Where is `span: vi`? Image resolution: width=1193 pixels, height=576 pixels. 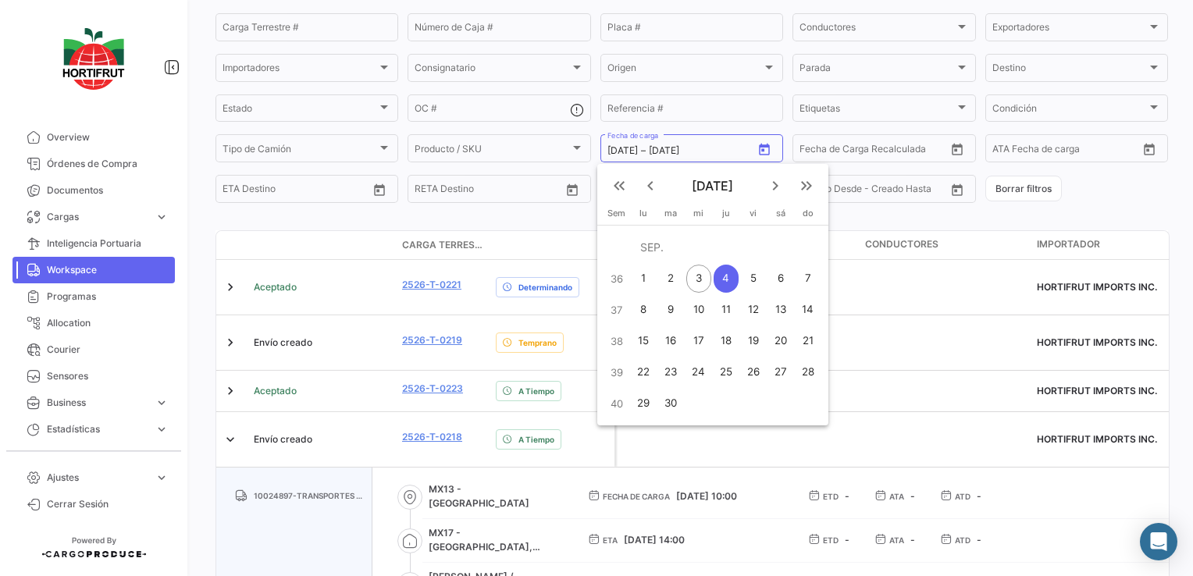 span: vi is located at coordinates (753, 213).